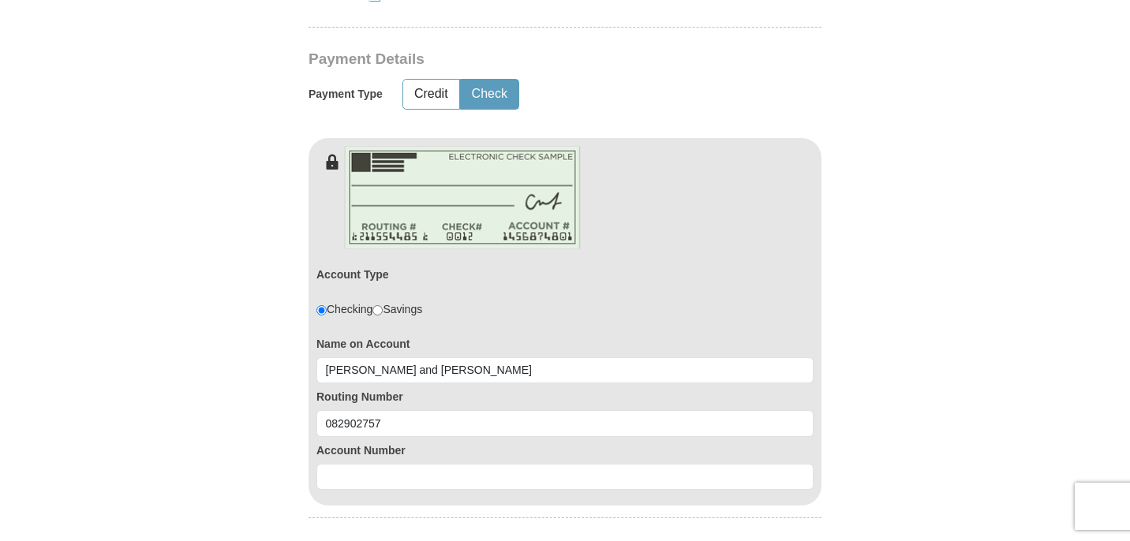 The height and width of the screenshot is (541, 1130). What do you see at coordinates (353, 275) in the screenshot?
I see `label: Account Type` at bounding box center [353, 275].